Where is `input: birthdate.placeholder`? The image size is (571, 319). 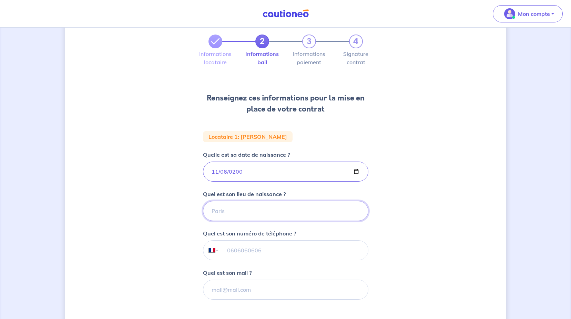
input: birthdate.placeholder is located at coordinates (286, 171).